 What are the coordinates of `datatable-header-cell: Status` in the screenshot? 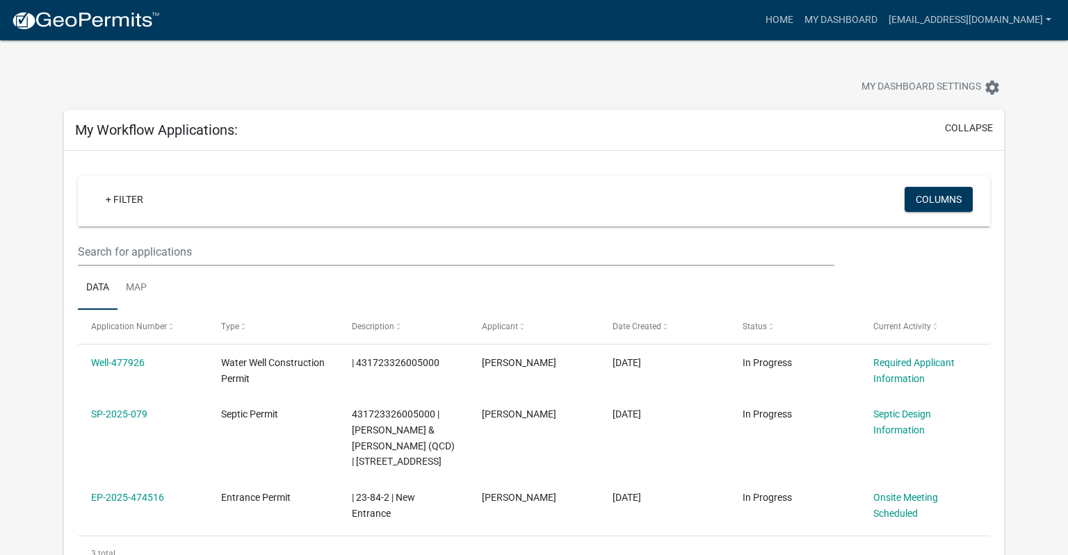 It's located at (794, 327).